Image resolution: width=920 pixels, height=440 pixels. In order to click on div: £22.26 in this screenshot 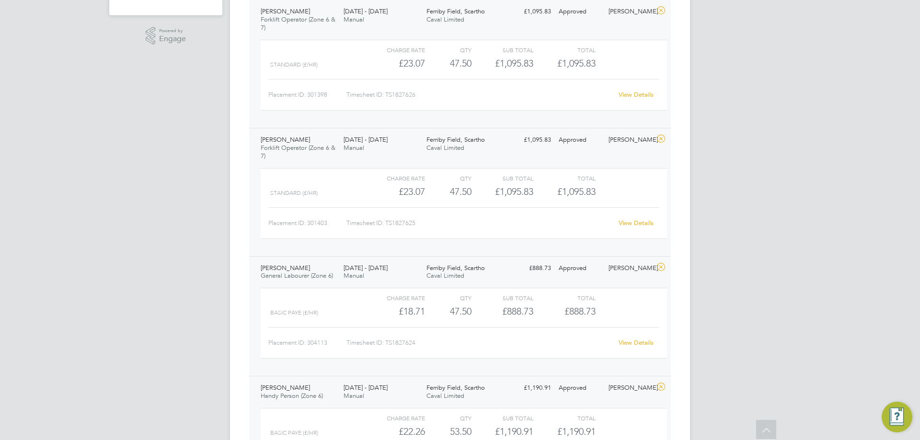, I will do `click(394, 432)`.